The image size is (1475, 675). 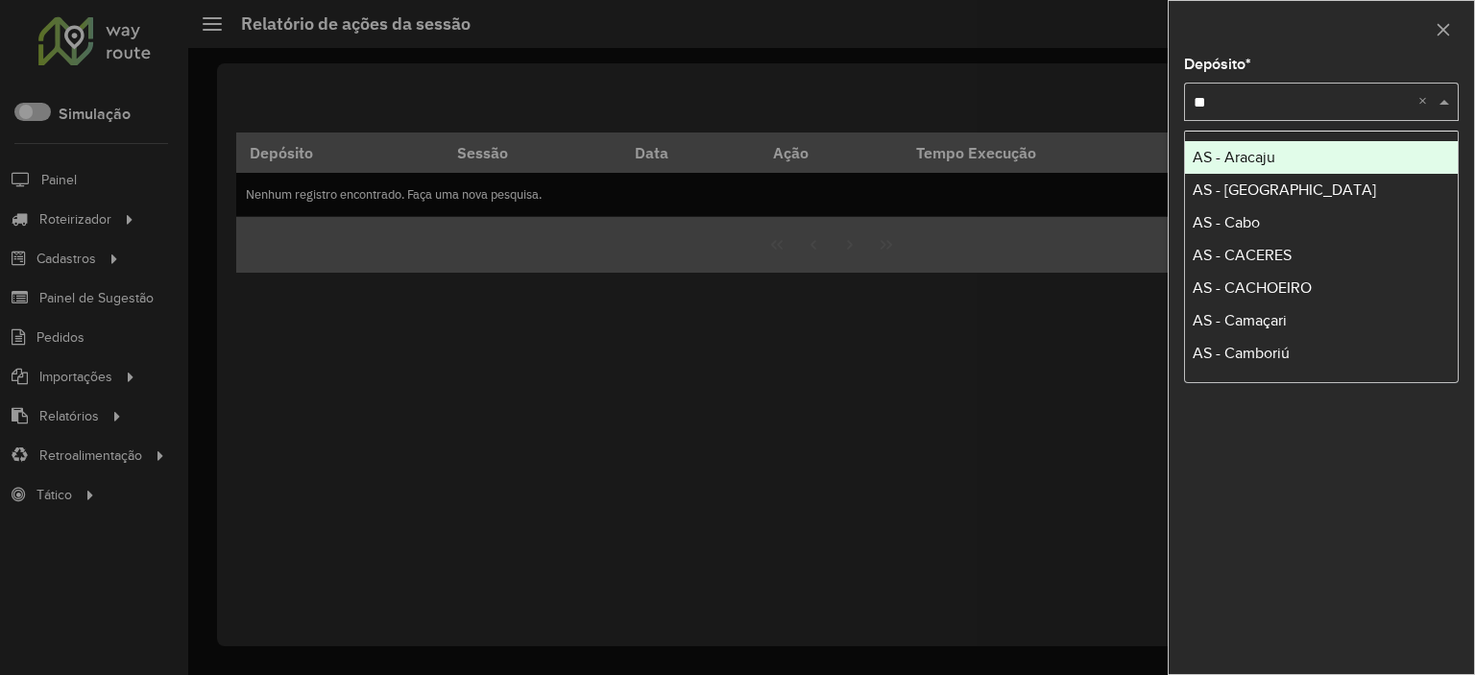 What do you see at coordinates (1217, 64) in the screenshot?
I see `label: Depósito` at bounding box center [1217, 64].